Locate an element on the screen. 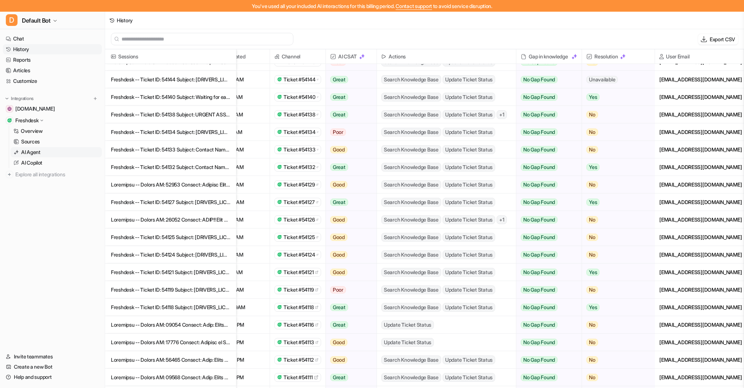  p: Freshdesk -- Ticket ID: 54138 Subject: URGENT ASSISTANCE (REFUND) Contact Name: is located at coordinates (170, 115).